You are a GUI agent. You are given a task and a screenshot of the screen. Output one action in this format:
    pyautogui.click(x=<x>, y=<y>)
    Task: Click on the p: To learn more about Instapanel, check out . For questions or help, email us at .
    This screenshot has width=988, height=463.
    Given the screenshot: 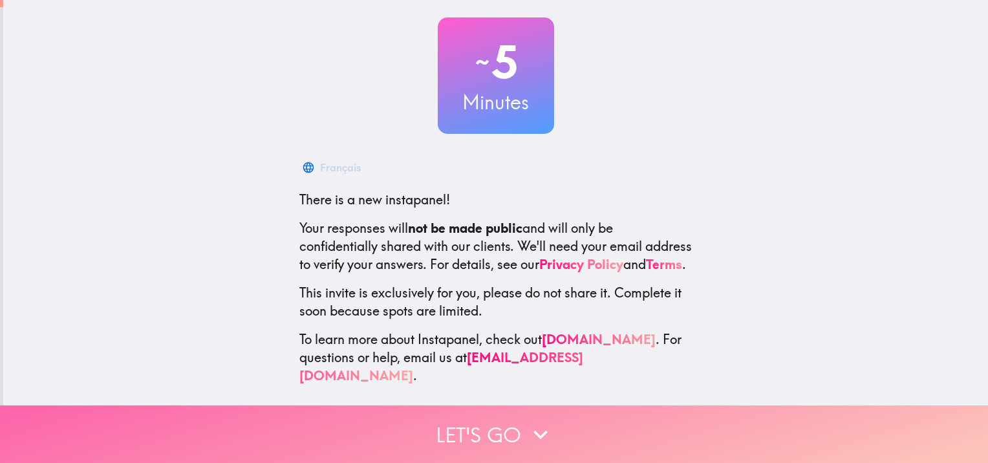 What is the action you would take?
    pyautogui.click(x=496, y=358)
    